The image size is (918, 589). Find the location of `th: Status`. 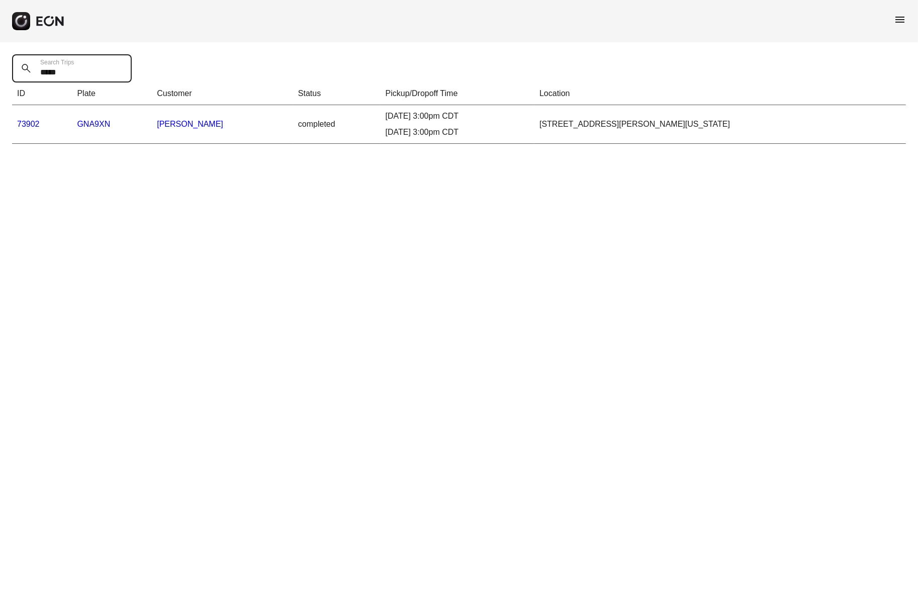

th: Status is located at coordinates (337, 93).